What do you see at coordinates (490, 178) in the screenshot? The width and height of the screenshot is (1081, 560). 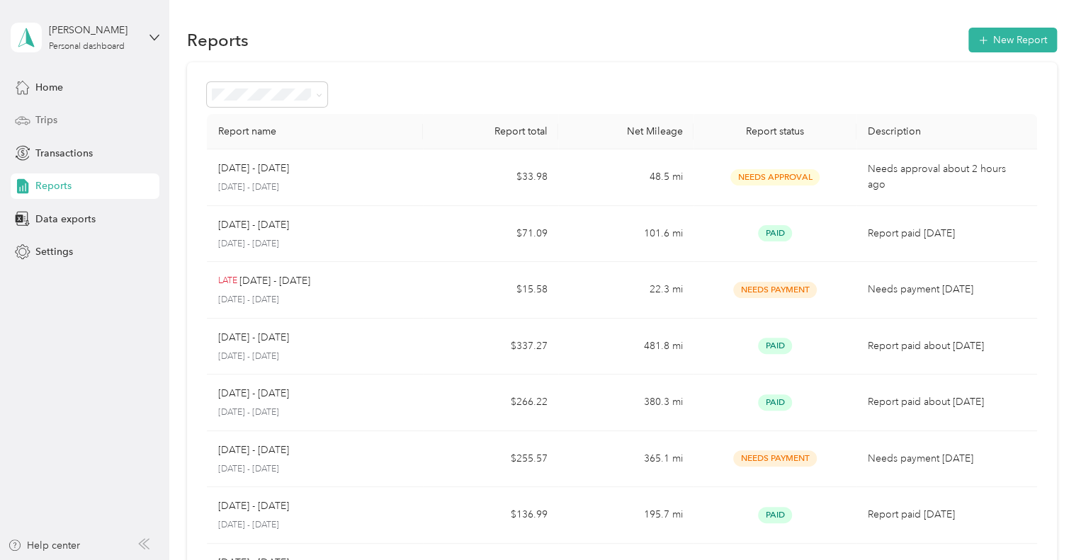 I see `td: $33.98` at bounding box center [490, 178].